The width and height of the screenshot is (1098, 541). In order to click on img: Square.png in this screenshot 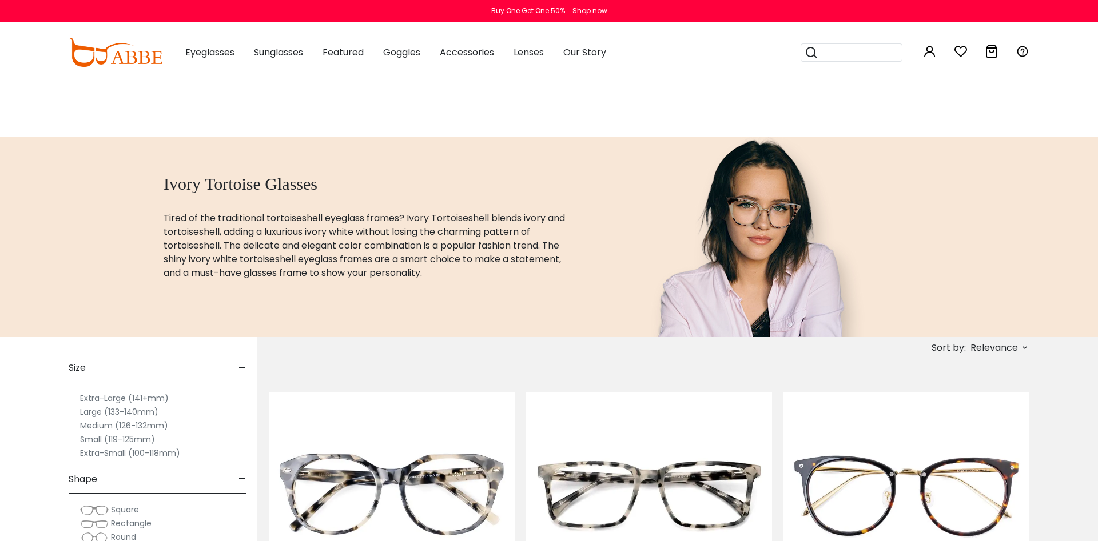, I will do `click(94, 511)`.